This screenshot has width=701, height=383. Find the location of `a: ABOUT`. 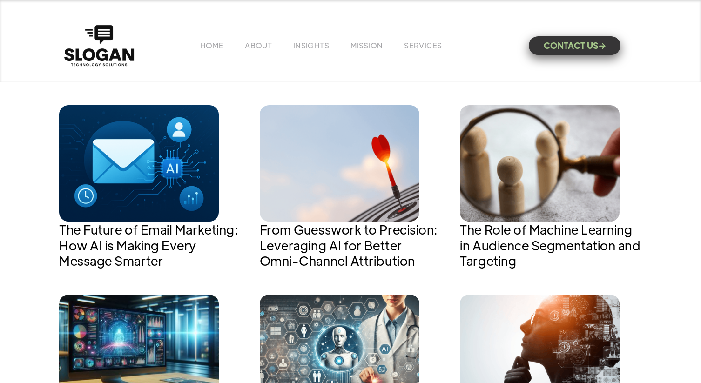

a: ABOUT is located at coordinates (258, 45).